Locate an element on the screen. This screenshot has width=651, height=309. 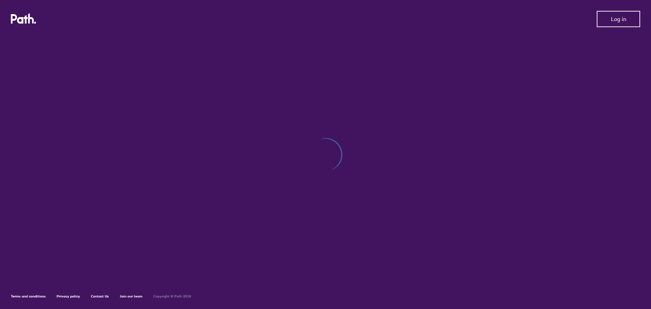
a: Contact Us is located at coordinates (100, 296).